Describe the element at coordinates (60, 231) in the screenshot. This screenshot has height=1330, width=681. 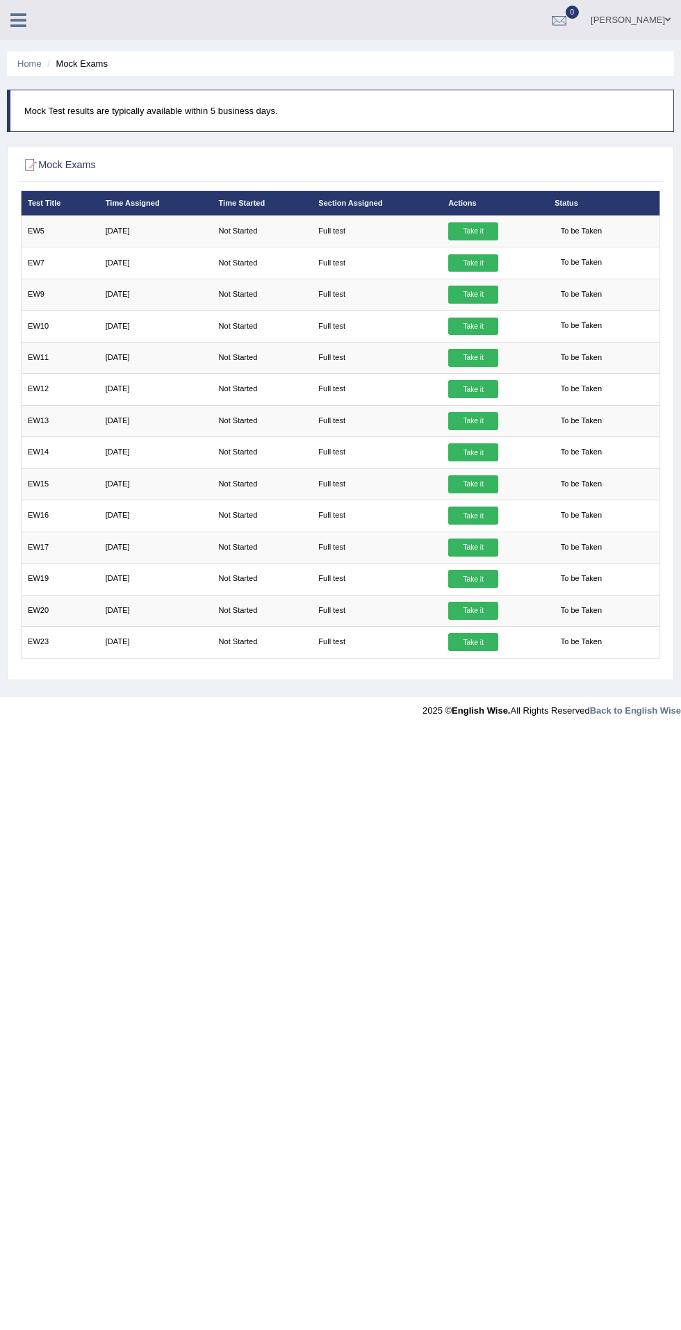
I see `td: EW5` at that location.